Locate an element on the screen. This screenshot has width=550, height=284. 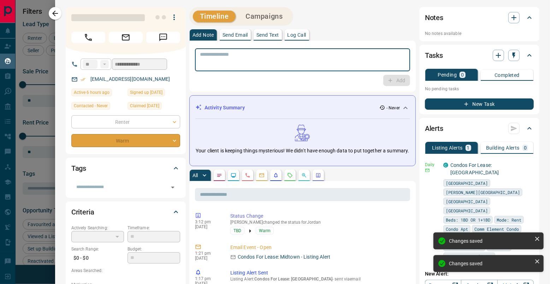
p: No pending tasks is located at coordinates (479, 89).